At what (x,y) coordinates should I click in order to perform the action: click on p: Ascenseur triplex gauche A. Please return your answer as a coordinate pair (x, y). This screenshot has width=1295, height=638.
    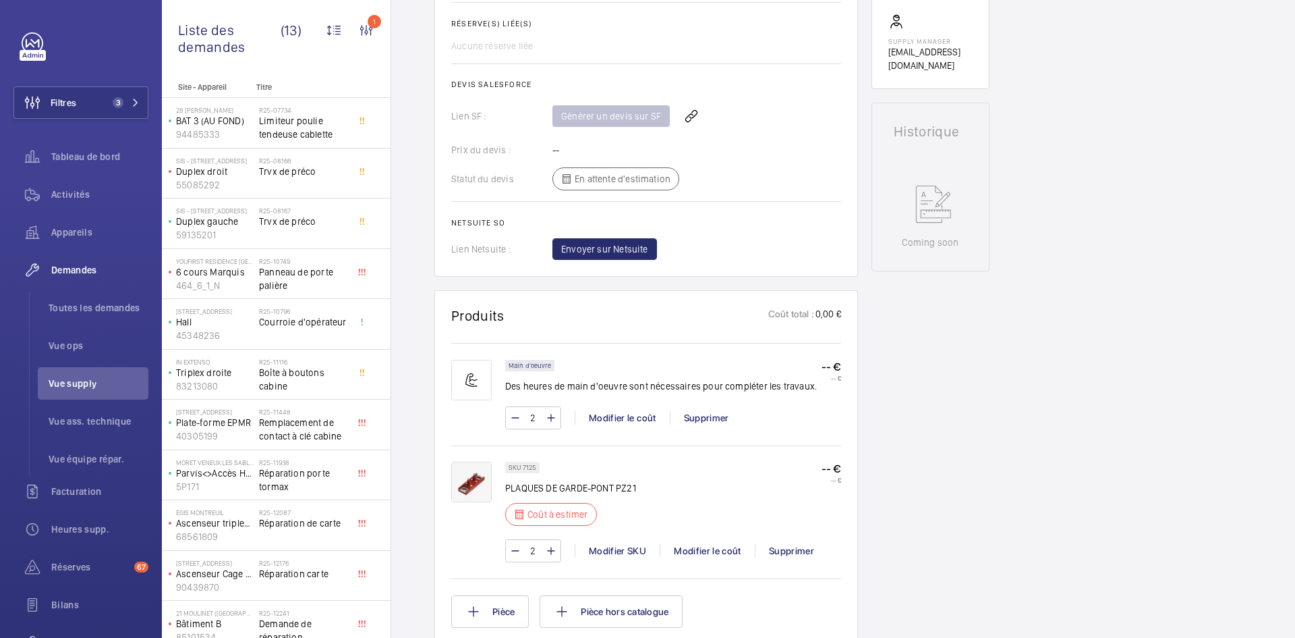
    Looking at the image, I should click on (215, 523).